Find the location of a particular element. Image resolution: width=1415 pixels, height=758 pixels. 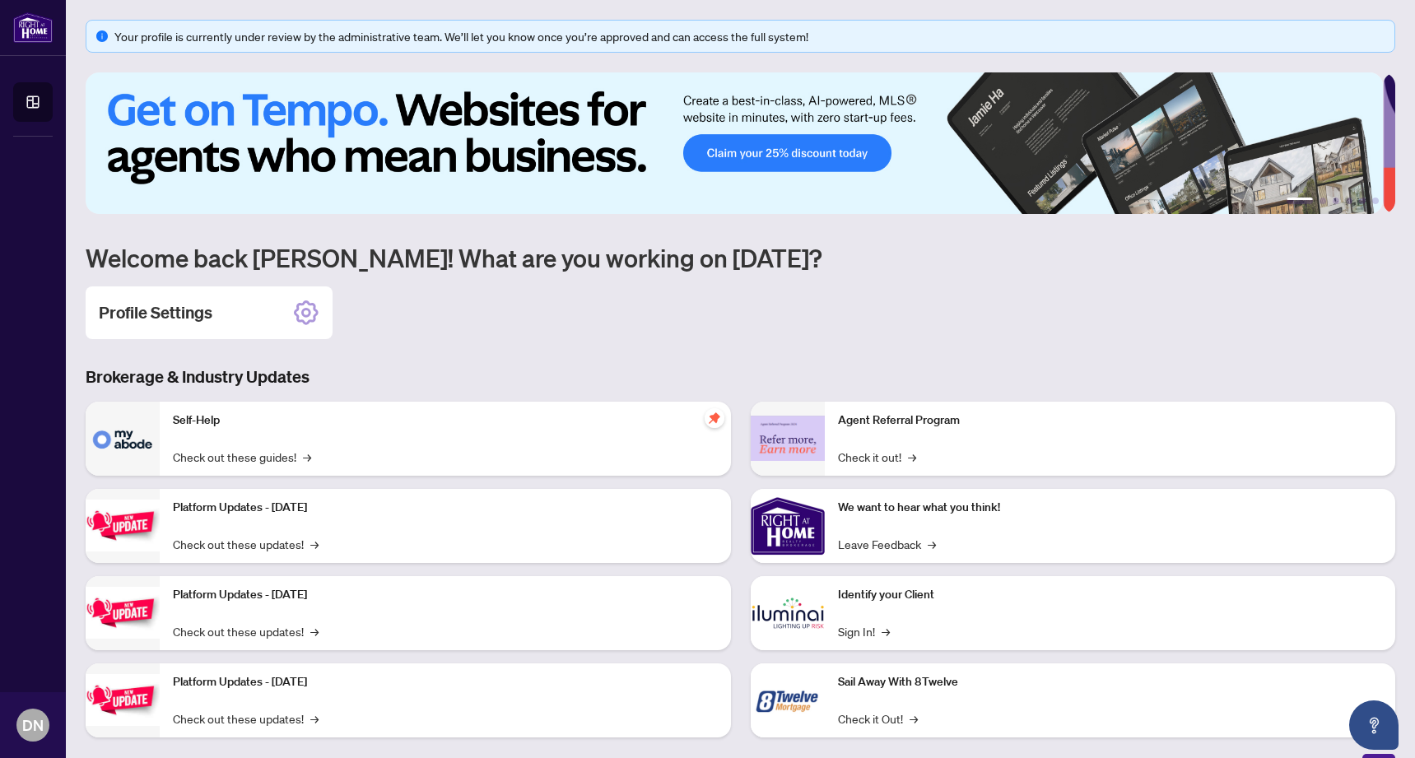

button: 2 is located at coordinates (1323, 201).